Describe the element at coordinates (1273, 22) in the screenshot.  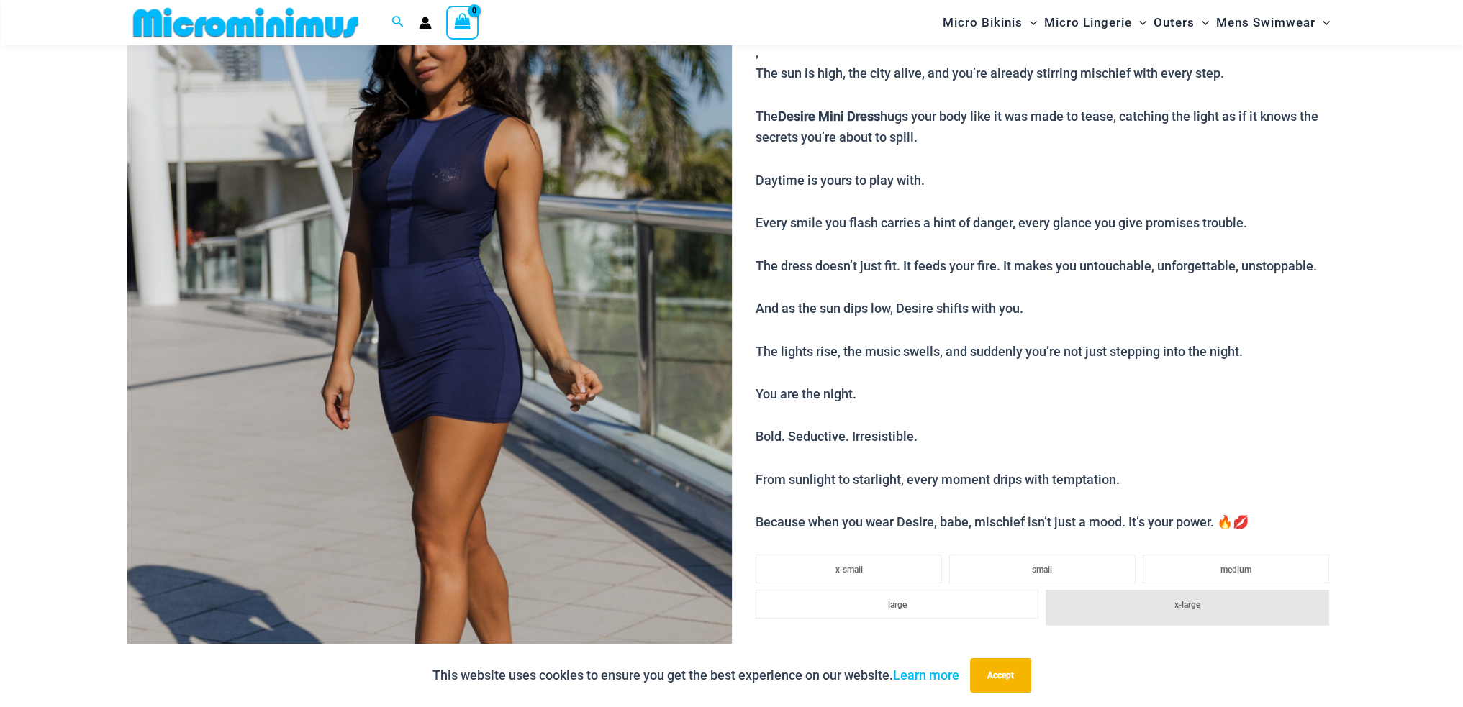
I see `a: Mens SwimwearMenu ToggleMenu Toggle` at that location.